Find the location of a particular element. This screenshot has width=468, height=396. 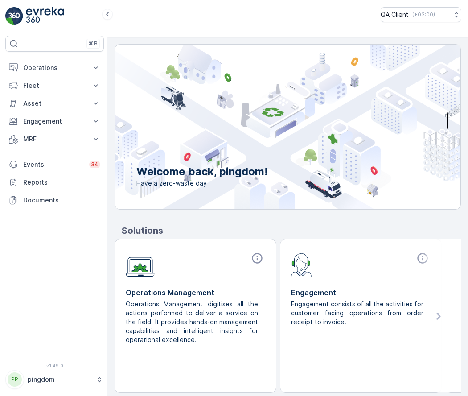

p: MRF is located at coordinates (54, 139).